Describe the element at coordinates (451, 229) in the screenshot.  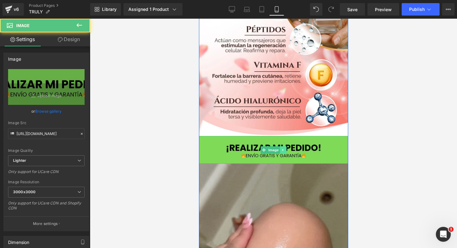
I see `span: 1` at that location.